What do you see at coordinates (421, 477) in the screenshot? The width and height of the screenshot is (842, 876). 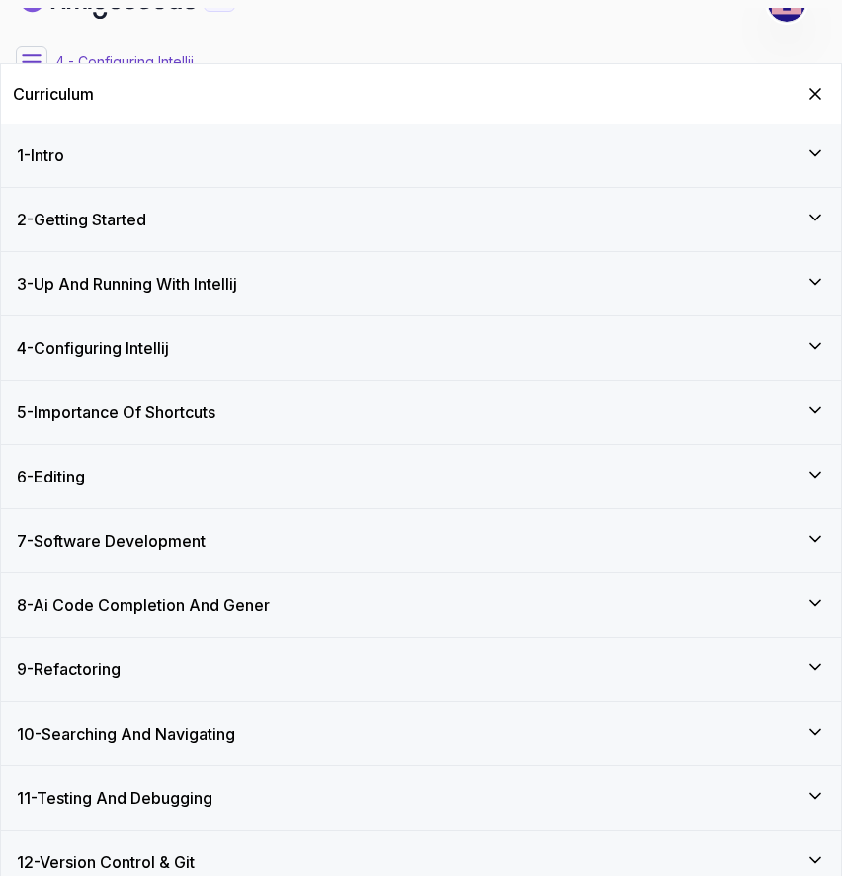 I see `button: 6-Editing` at bounding box center [421, 477].